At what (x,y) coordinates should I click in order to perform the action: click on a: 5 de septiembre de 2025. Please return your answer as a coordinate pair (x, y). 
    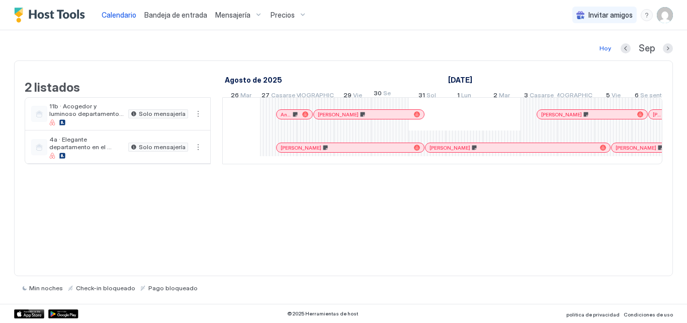
    Looking at the image, I should click on (613, 96).